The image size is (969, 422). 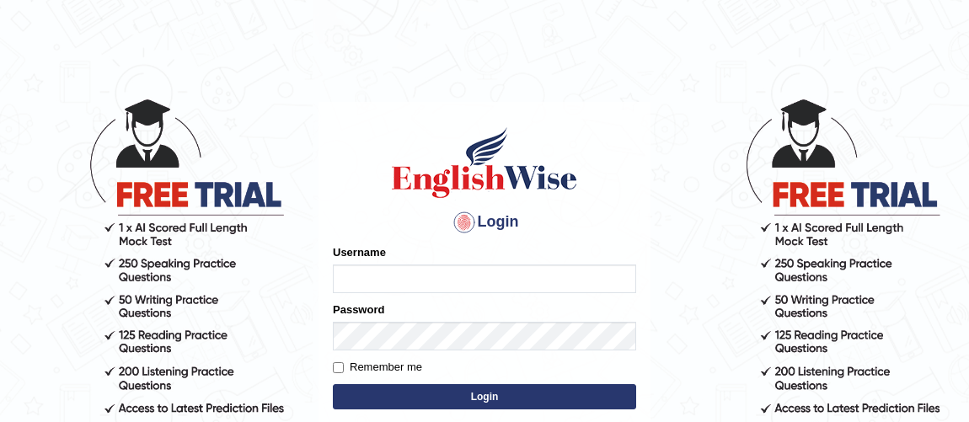 I want to click on label: Username, so click(x=359, y=252).